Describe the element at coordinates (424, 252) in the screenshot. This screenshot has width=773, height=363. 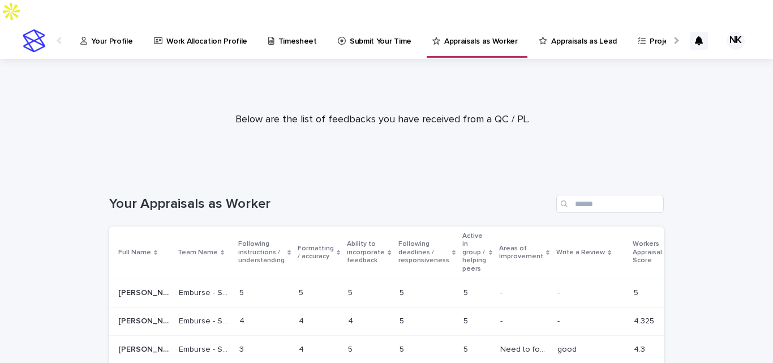
I see `p: Following deadlines / responsiveness` at that location.